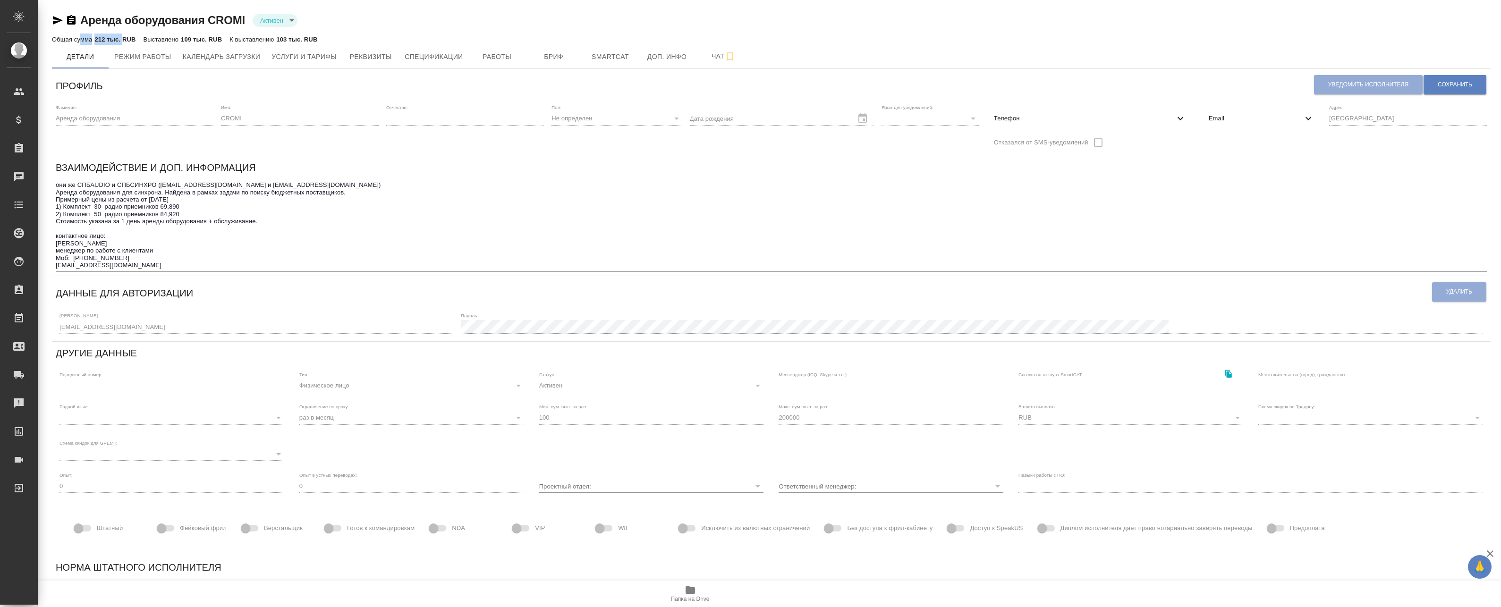  What do you see at coordinates (226, 108) in the screenshot?
I see `label: Имя:` at bounding box center [226, 108].